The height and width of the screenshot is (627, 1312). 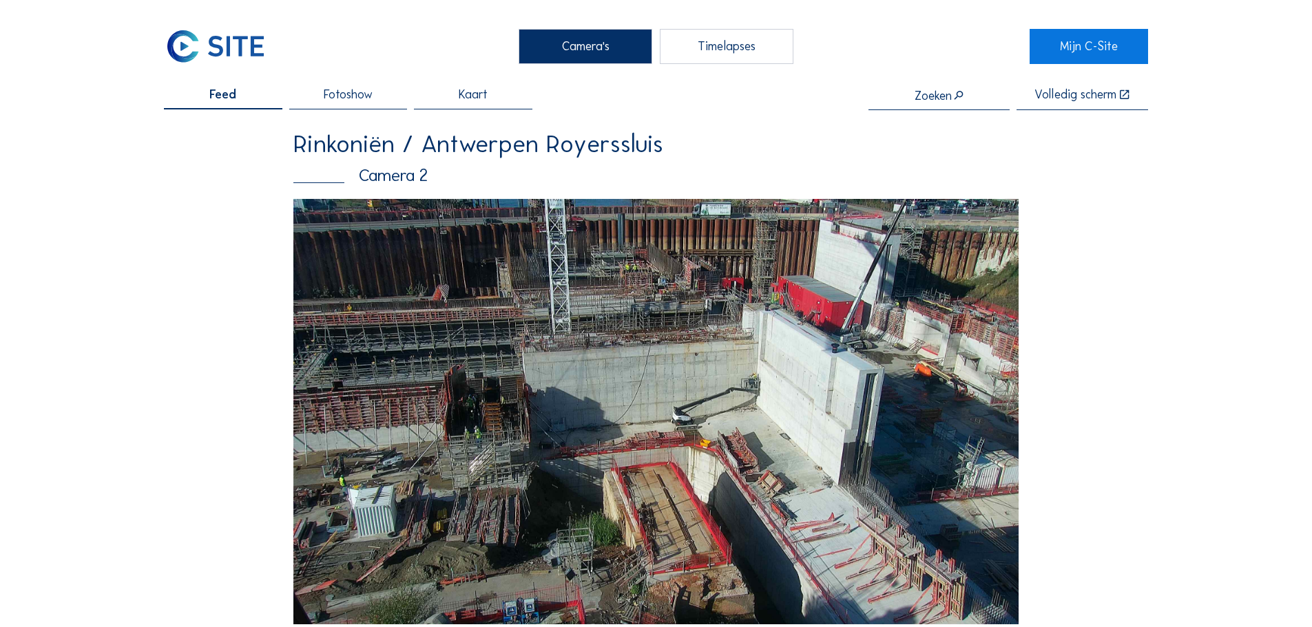 What do you see at coordinates (585, 46) in the screenshot?
I see `div: Camera's` at bounding box center [585, 46].